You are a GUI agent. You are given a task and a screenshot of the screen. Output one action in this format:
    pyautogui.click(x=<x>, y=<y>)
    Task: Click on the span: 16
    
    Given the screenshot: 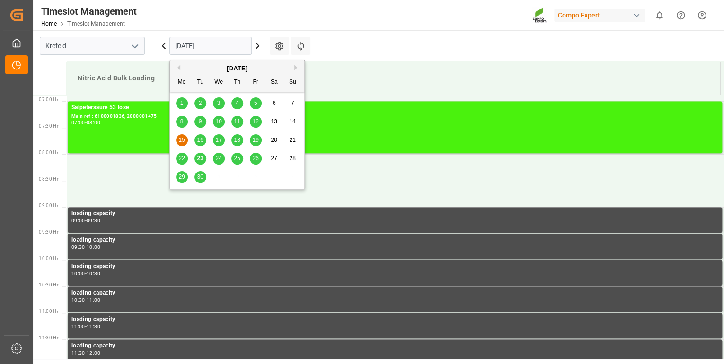 What is the action you would take?
    pyautogui.click(x=200, y=140)
    